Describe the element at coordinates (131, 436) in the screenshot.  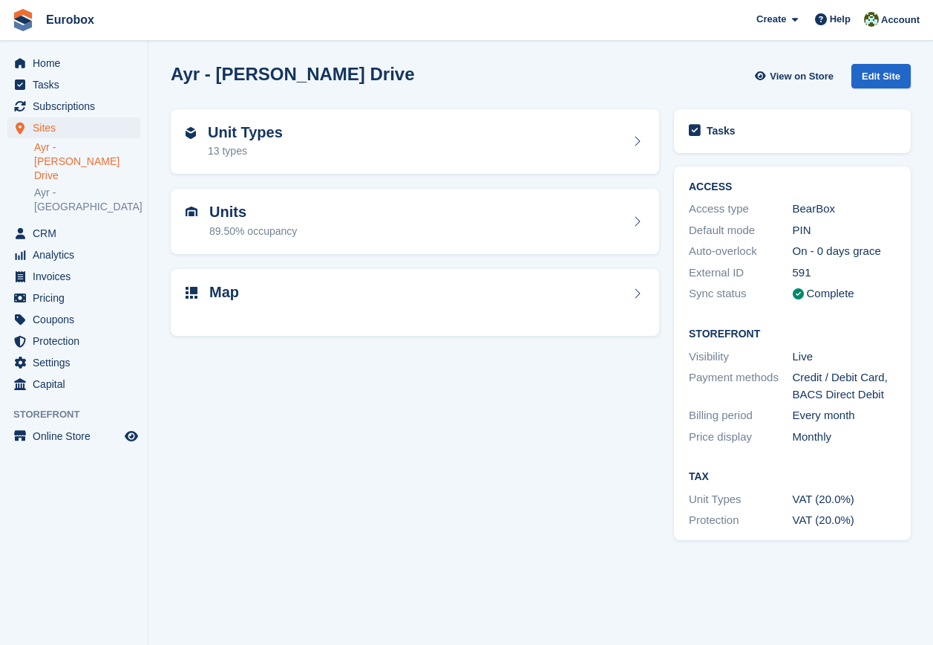
I see `a: Preview store` at that location.